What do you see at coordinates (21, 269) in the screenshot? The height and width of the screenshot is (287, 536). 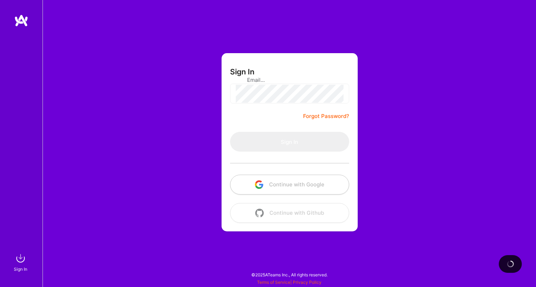 I see `div: Sign In` at bounding box center [21, 269].